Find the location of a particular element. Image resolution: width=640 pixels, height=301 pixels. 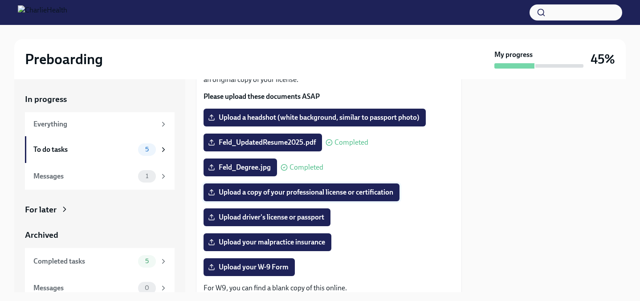

div: Completed tasks is located at coordinates (84, 261).